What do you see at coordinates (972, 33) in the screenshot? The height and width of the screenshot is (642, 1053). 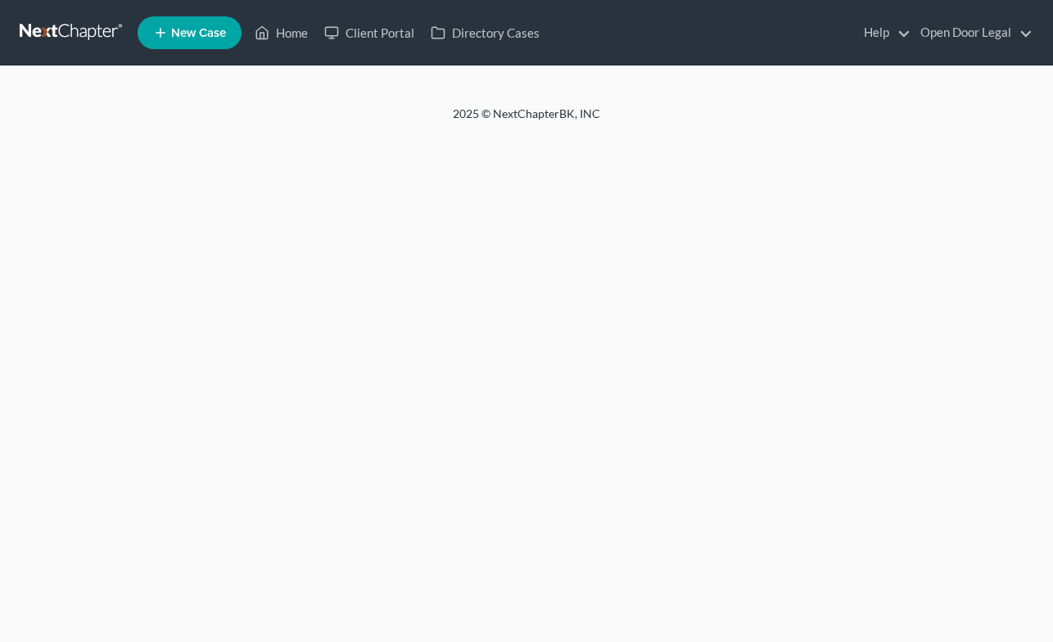 I see `a: Open Door Legal` at bounding box center [972, 33].